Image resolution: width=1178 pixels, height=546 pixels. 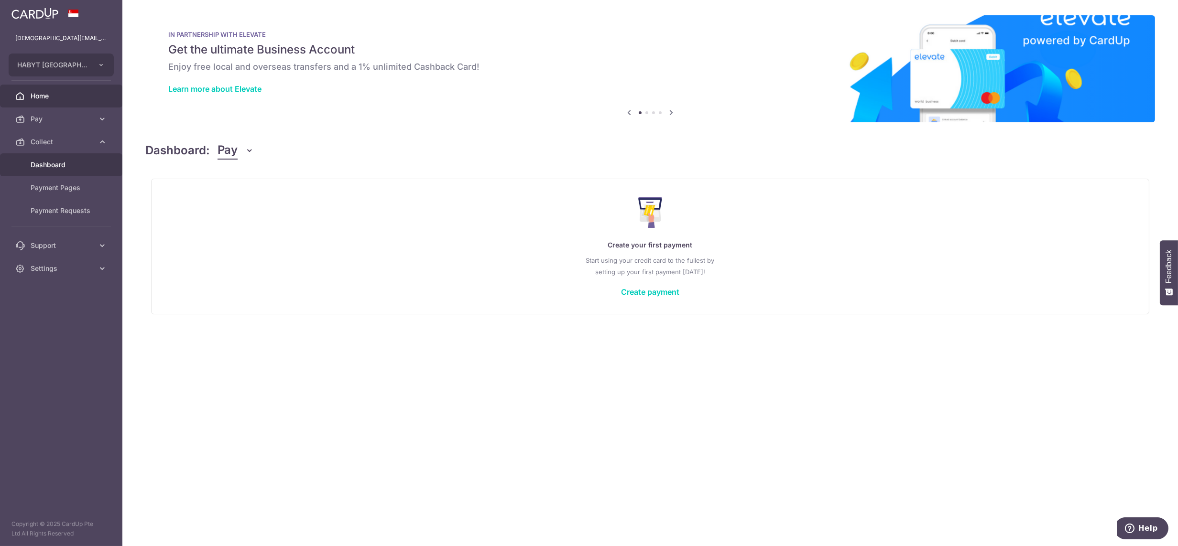 I want to click on span: Support, so click(x=62, y=246).